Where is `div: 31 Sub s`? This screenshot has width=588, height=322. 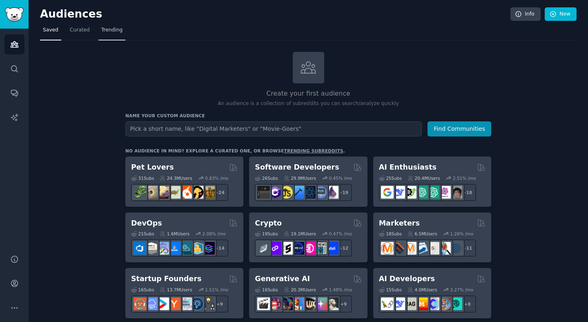
div: 31 Sub s is located at coordinates (142, 178).